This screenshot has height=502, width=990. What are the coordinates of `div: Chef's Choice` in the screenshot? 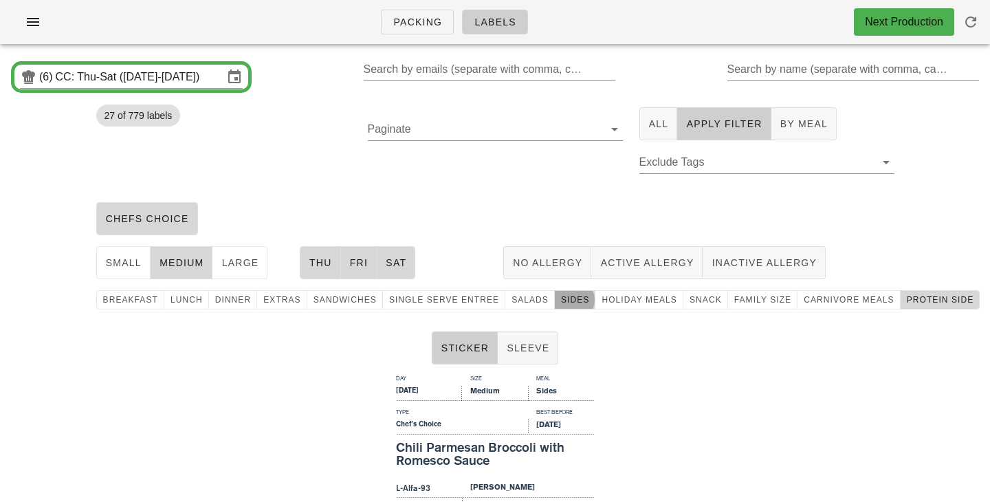 It's located at (462, 427).